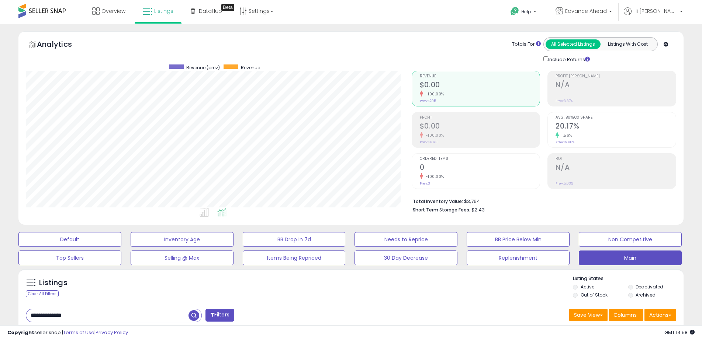  I want to click on span: Edvance Ahead, so click(585, 11).